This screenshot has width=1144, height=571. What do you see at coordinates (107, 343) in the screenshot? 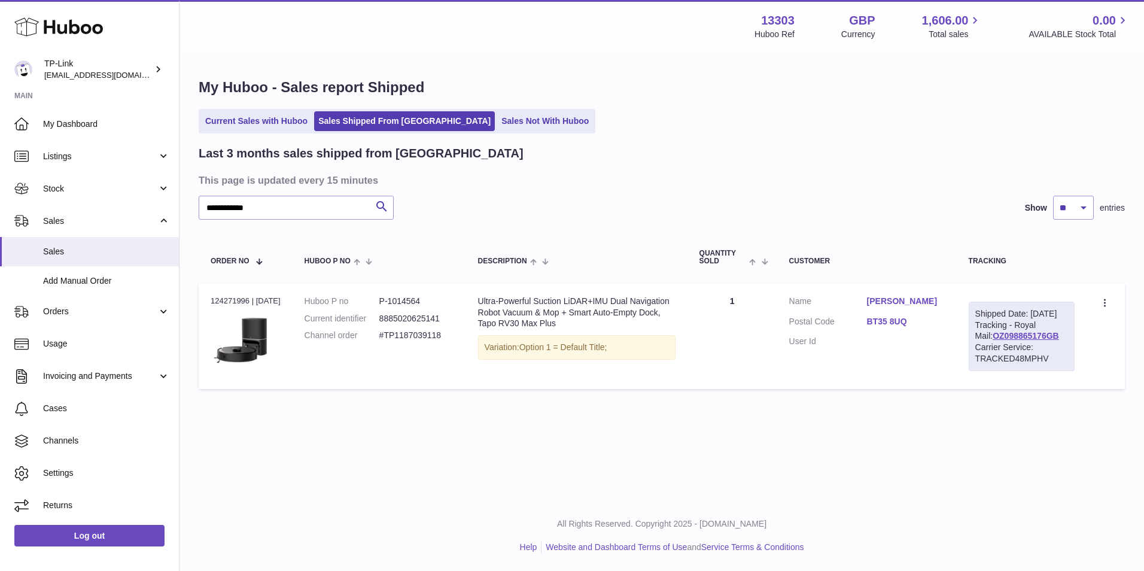
I see `span: Usage` at bounding box center [107, 343].